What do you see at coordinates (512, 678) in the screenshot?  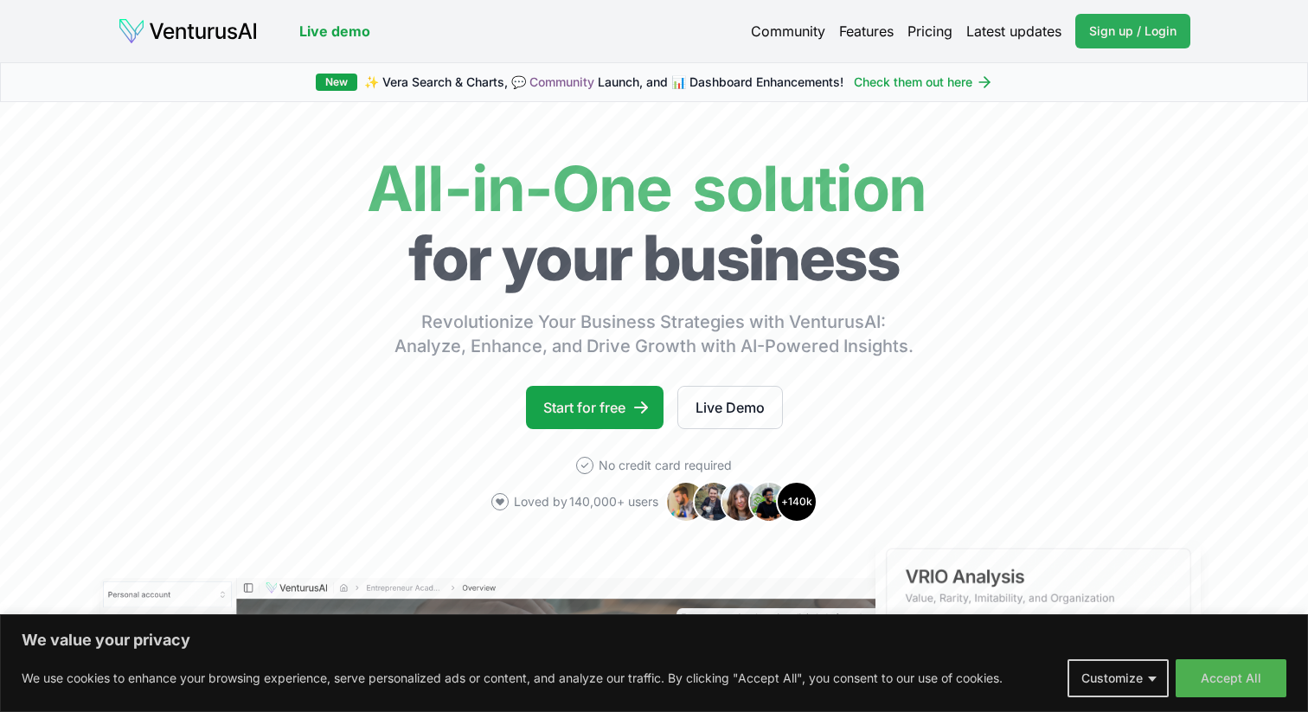 I see `p: We use cookies to enhance your browsing experience, serve personalized ads or content, and analyz...` at bounding box center [512, 678].